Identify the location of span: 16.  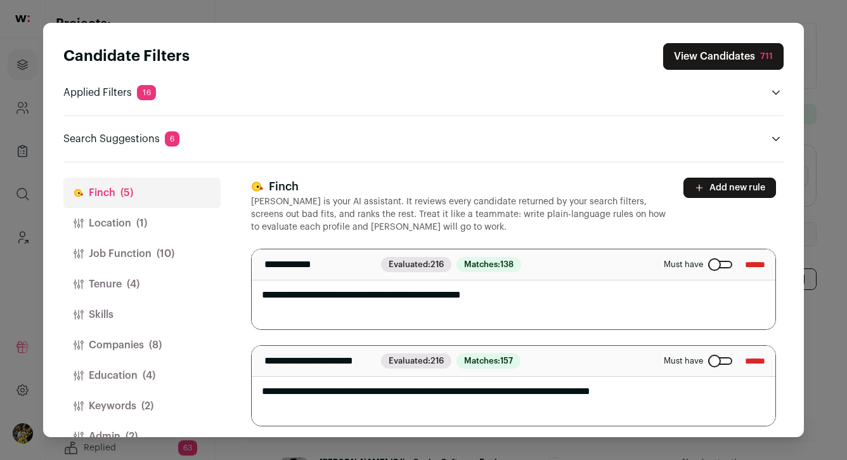
(147, 93).